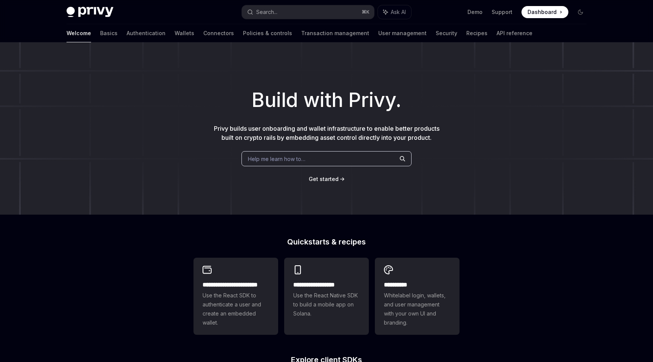 Image resolution: width=653 pixels, height=362 pixels. I want to click on span: Use the React SDK to authenticate a user and create an embedded wallet., so click(236, 309).